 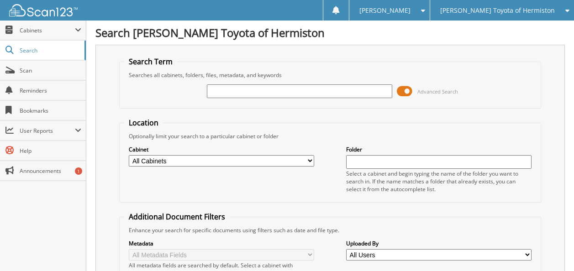 What do you see at coordinates (43, 10) in the screenshot?
I see `img: scan123-logo-white.svg` at bounding box center [43, 10].